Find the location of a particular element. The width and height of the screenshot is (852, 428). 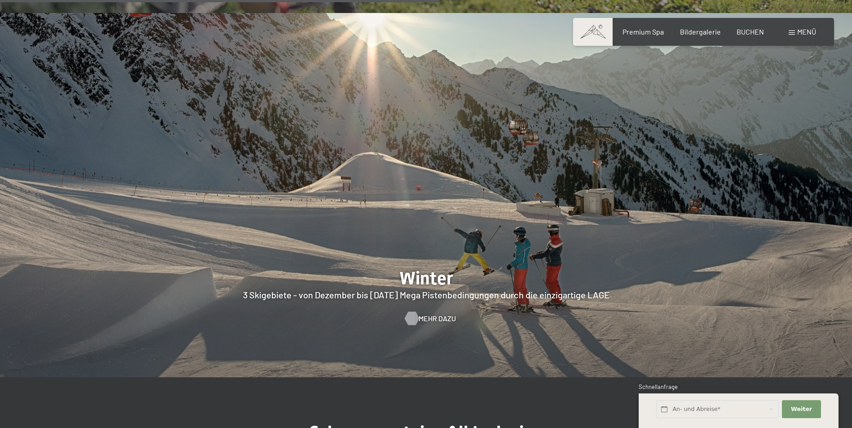

span: BUCHEN is located at coordinates (750, 31).